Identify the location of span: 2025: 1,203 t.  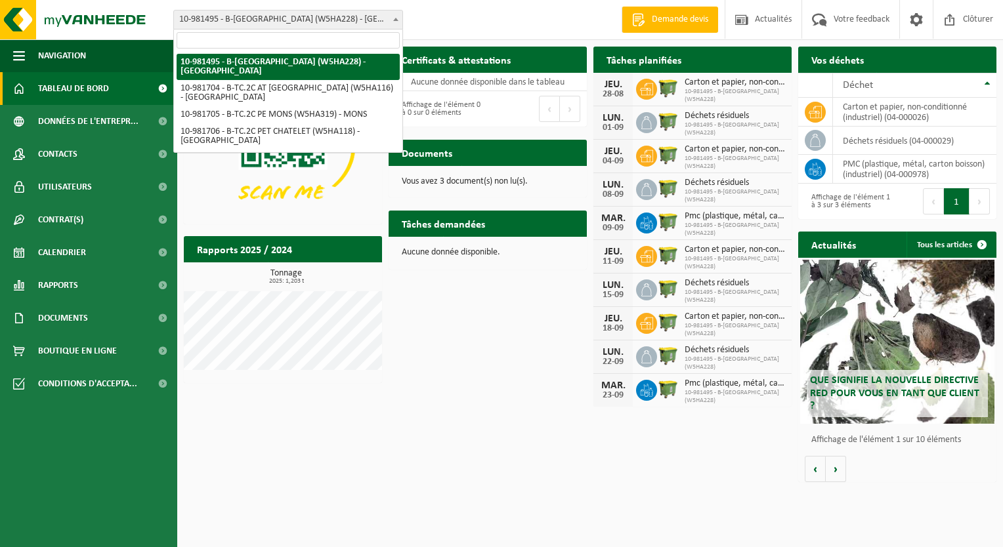
(286, 281).